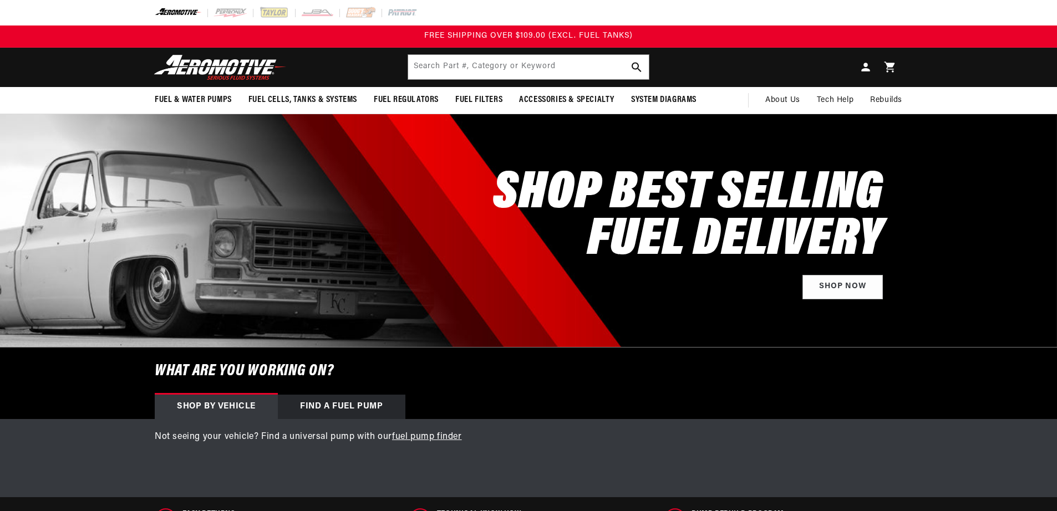  What do you see at coordinates (479, 100) in the screenshot?
I see `summary: Fuel Filters` at bounding box center [479, 100].